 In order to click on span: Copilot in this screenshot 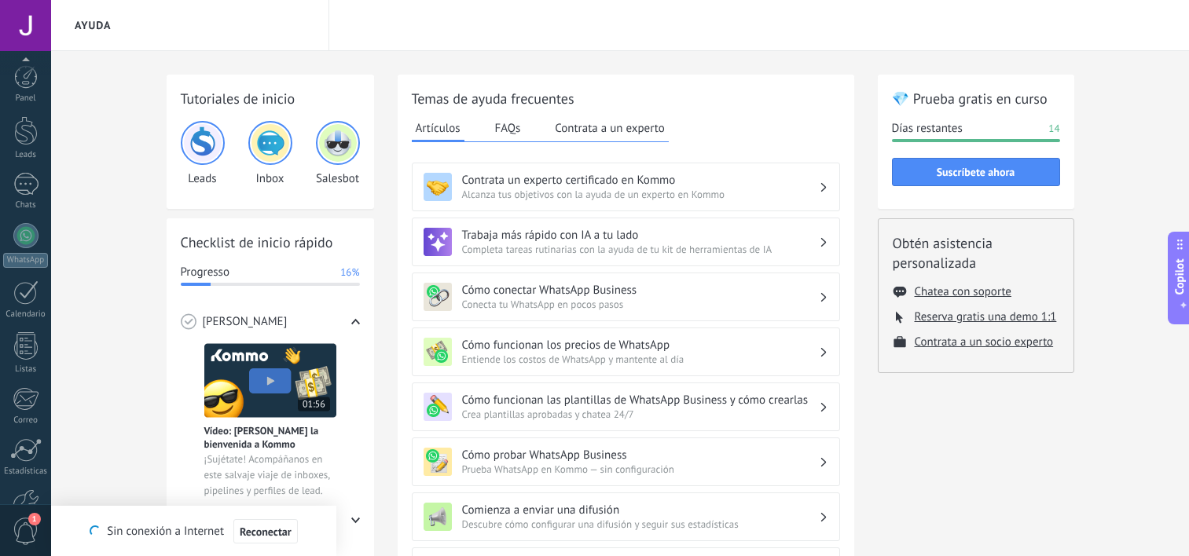, I will do `click(1179, 277)`.